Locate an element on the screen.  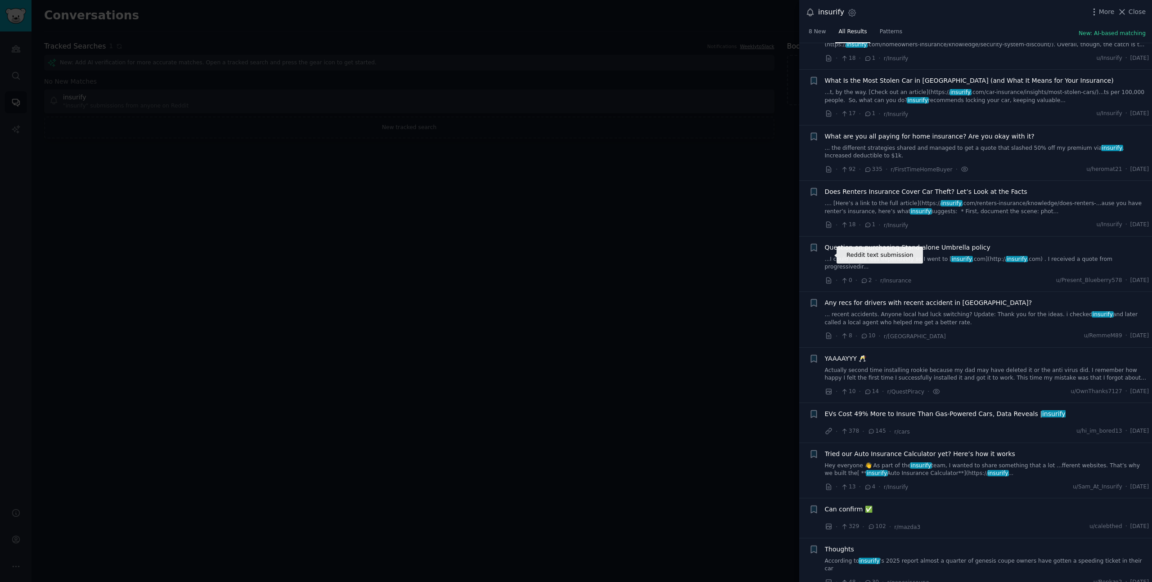
span: Does Renters Insurance Cover Car Theft? Let’s Look at the Facts is located at coordinates (926, 192).